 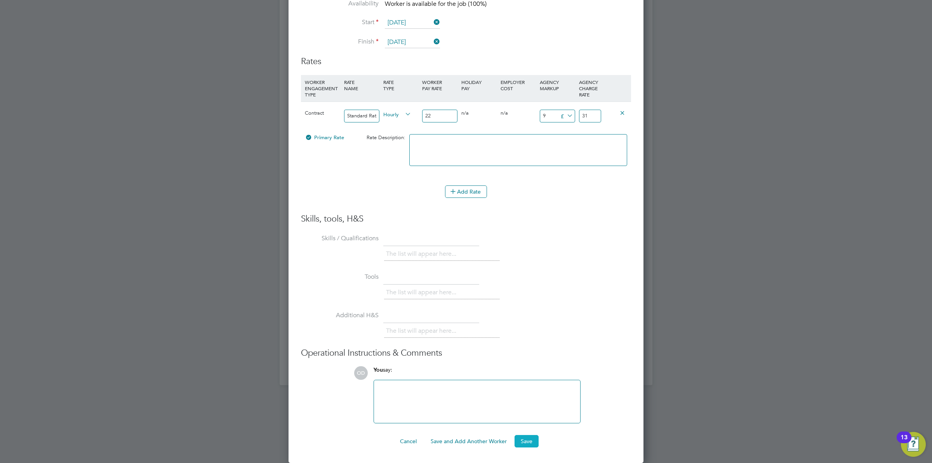 I want to click on h3: Skills, tools, H&S, so click(x=466, y=219).